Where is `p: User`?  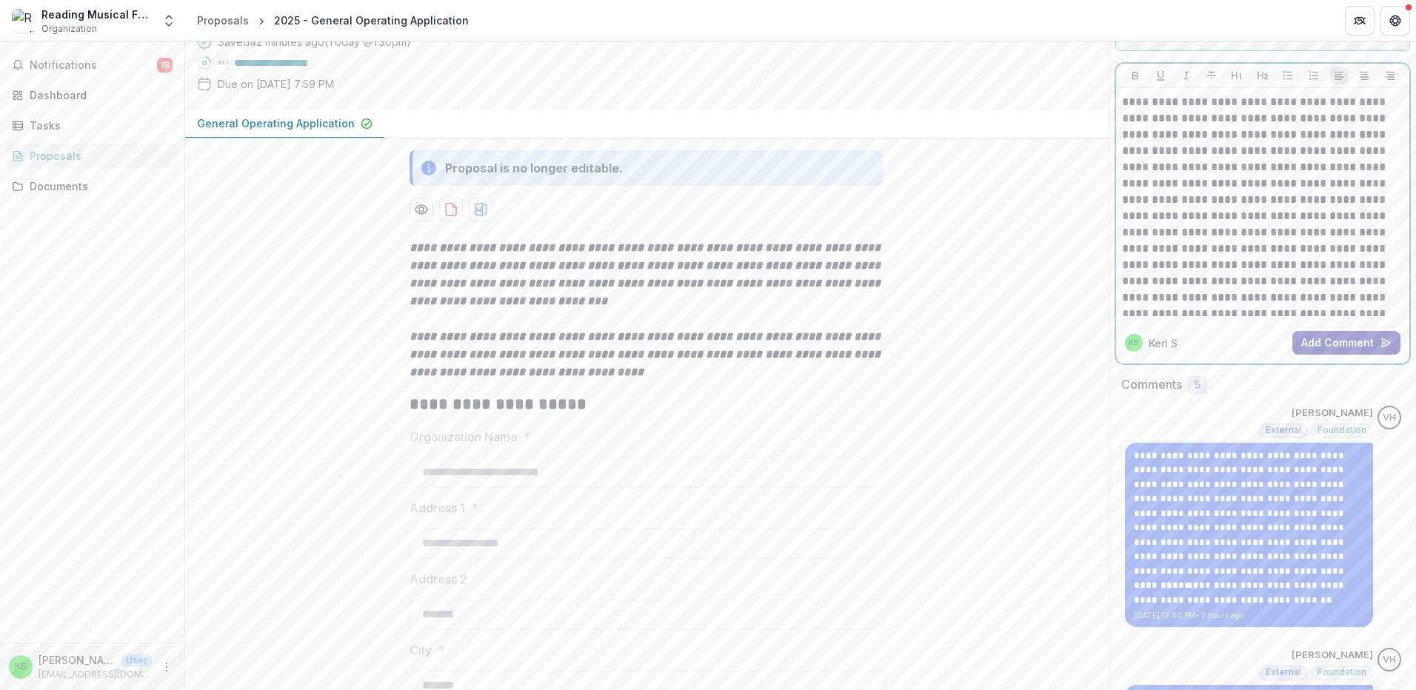
p: User is located at coordinates (136, 661).